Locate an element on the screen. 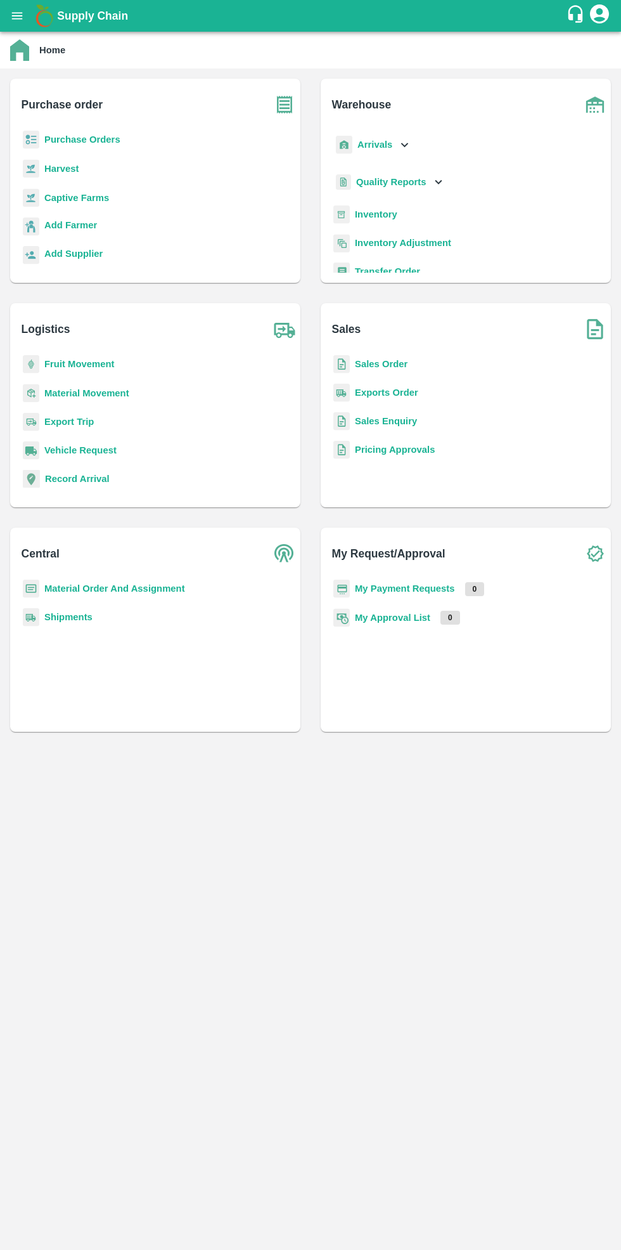 The height and width of the screenshot is (1250, 621). a: Material Order And Assignment is located at coordinates (115, 588).